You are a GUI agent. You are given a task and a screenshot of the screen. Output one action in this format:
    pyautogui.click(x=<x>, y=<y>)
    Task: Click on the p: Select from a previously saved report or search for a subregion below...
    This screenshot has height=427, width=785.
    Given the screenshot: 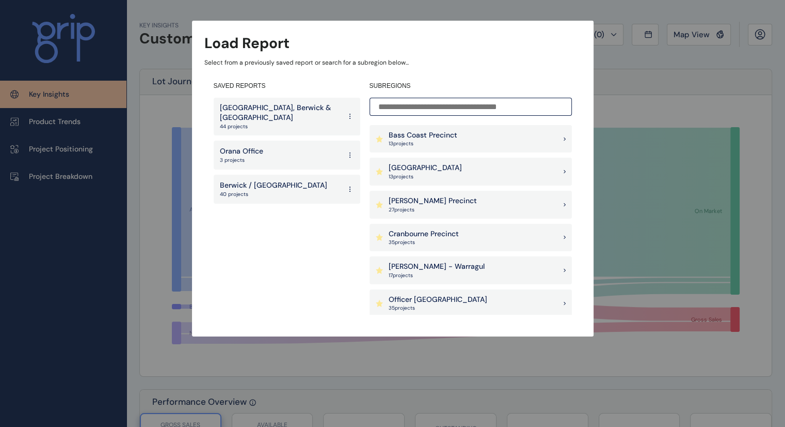 What is the action you would take?
    pyautogui.click(x=393, y=62)
    